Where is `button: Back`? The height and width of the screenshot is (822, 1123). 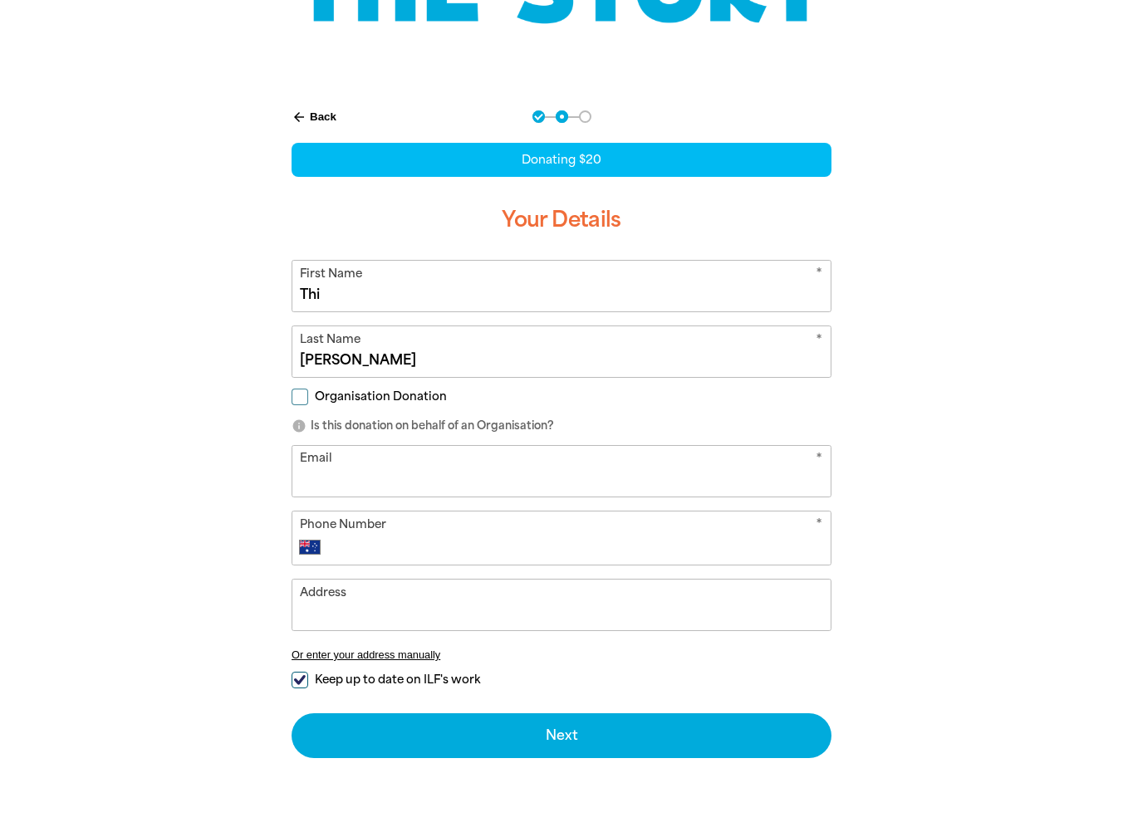
button: Back is located at coordinates (314, 117).